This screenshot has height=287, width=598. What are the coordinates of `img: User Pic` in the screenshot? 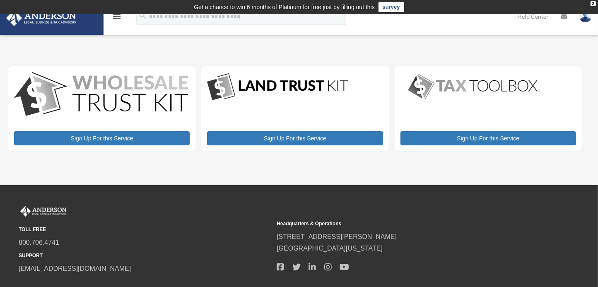 It's located at (585, 16).